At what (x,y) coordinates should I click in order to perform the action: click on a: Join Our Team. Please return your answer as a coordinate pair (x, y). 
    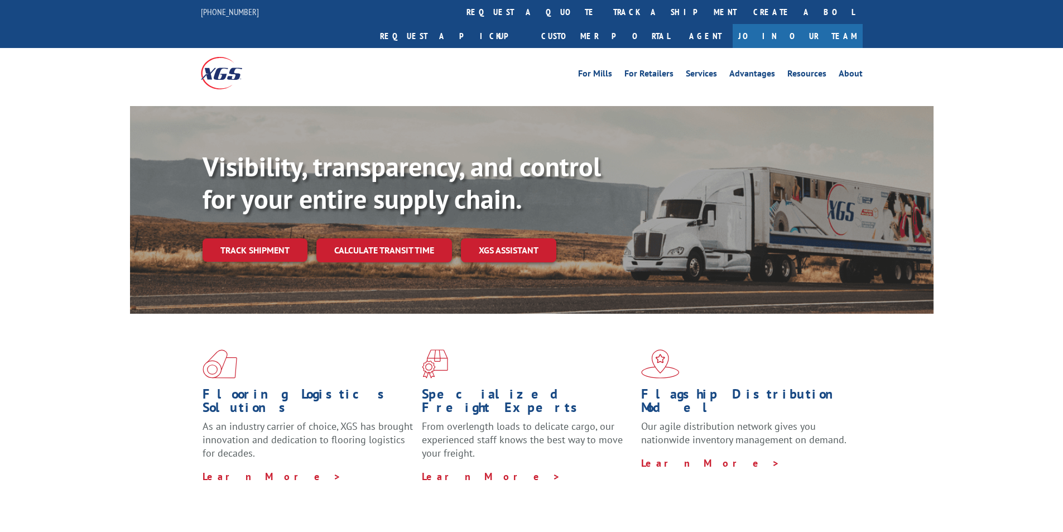
    Looking at the image, I should click on (797, 36).